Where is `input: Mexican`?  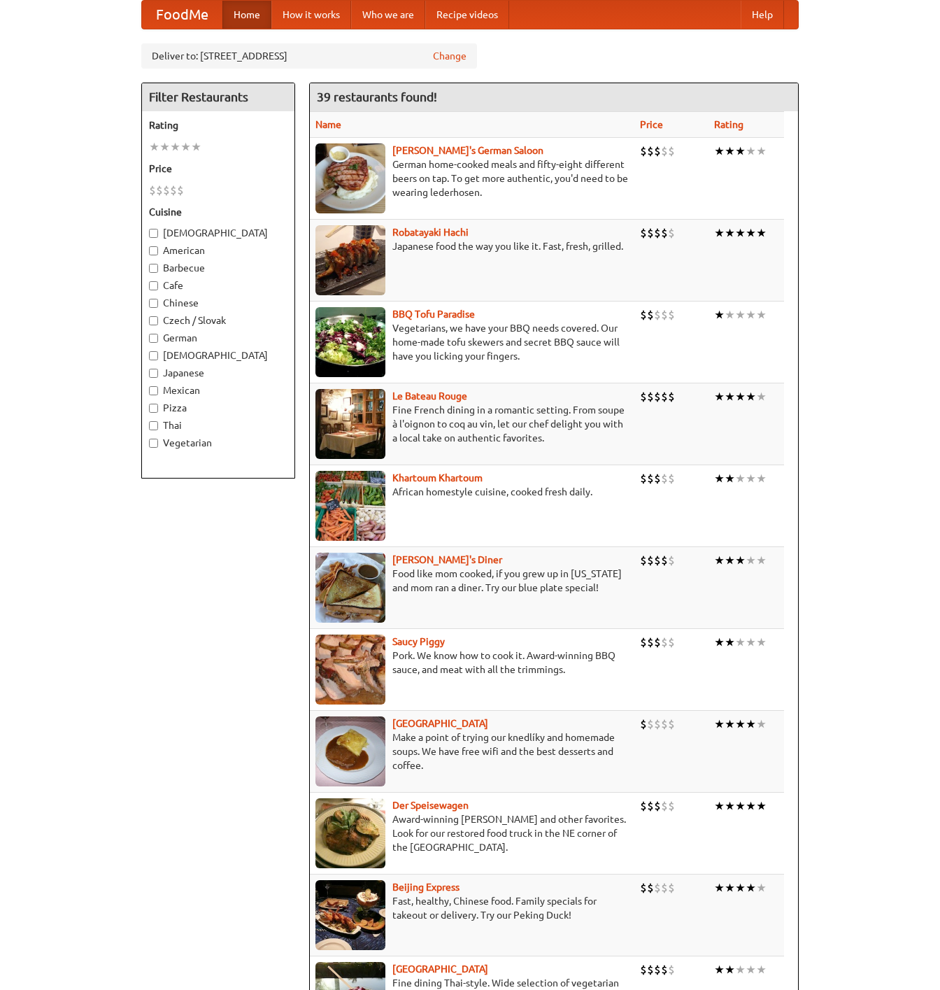 input: Mexican is located at coordinates (153, 390).